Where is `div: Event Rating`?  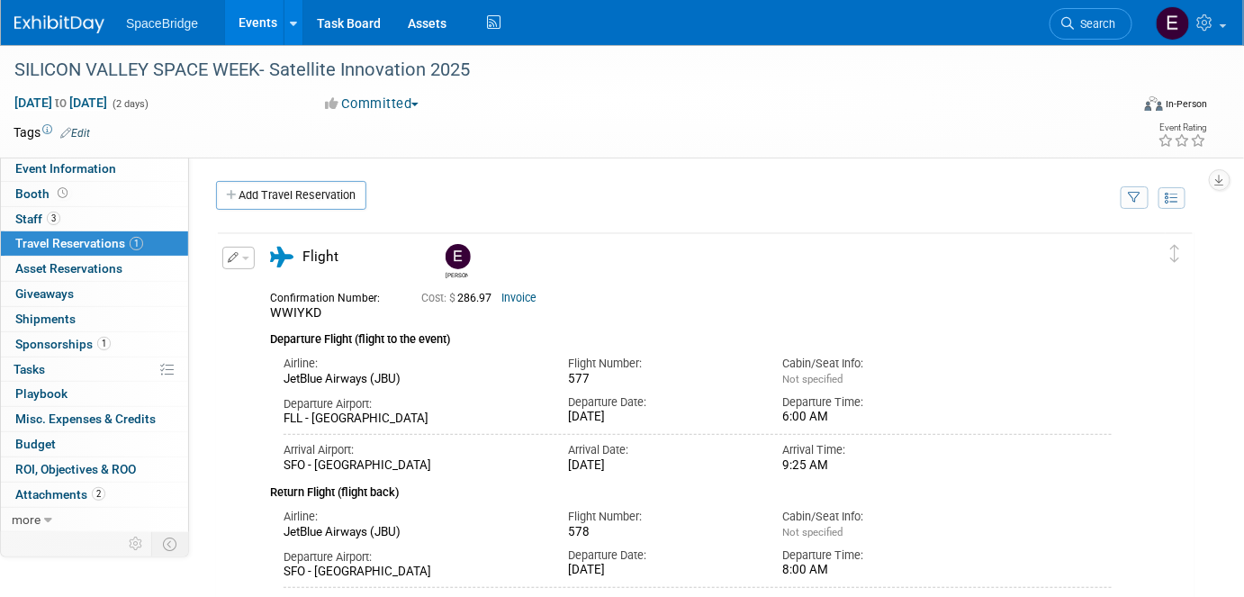
div: Event Rating is located at coordinates (1182, 128).